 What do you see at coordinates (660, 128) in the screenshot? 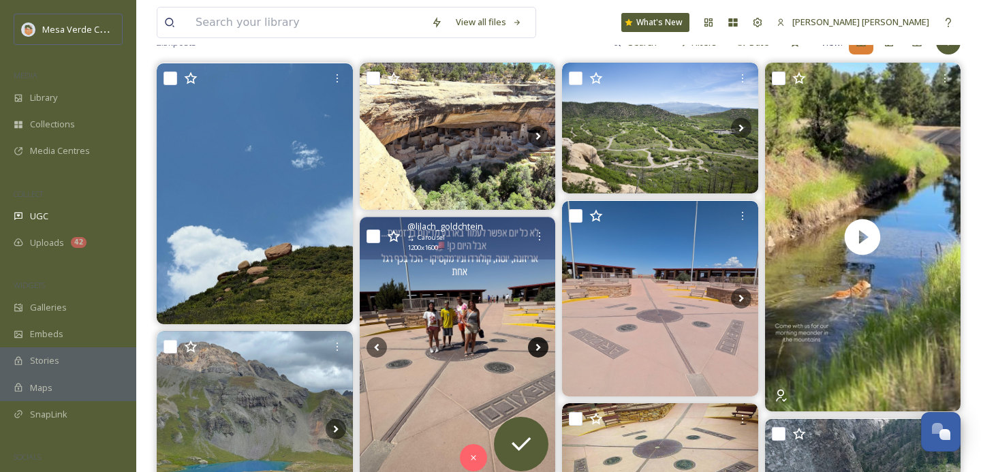
I see `img: Experience the serenity of Mesa Verde at Morefield Campground—where wildlife, wildflowers, and ad...` at bounding box center [660, 128].